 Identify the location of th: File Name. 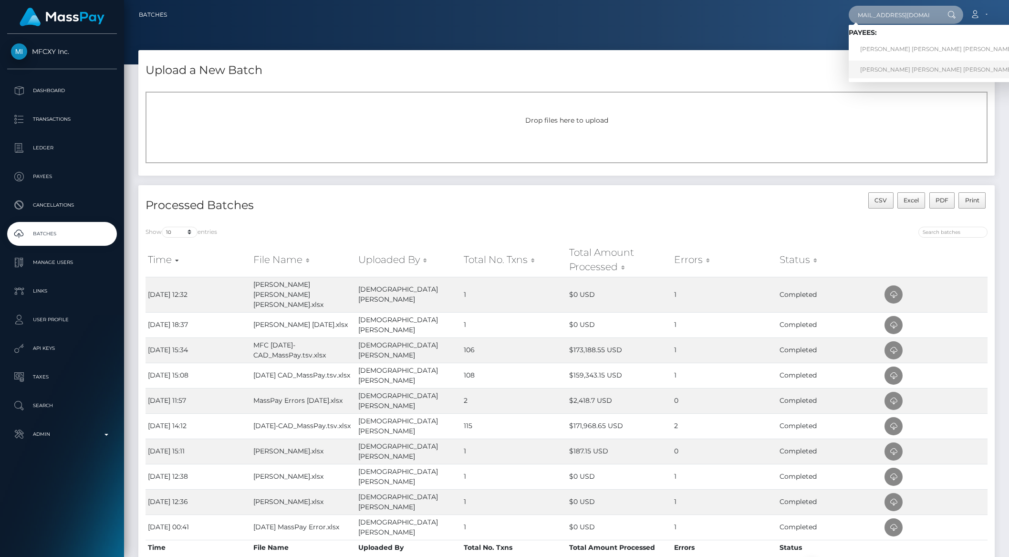
(304, 547).